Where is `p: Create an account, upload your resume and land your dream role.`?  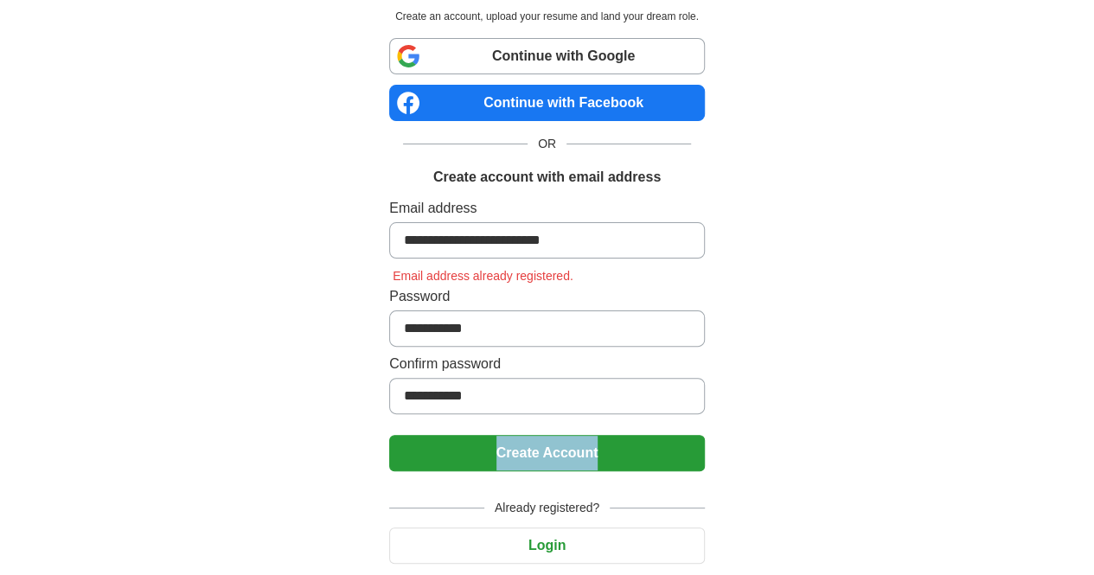 p: Create an account, upload your resume and land your dream role. is located at coordinates (547, 16).